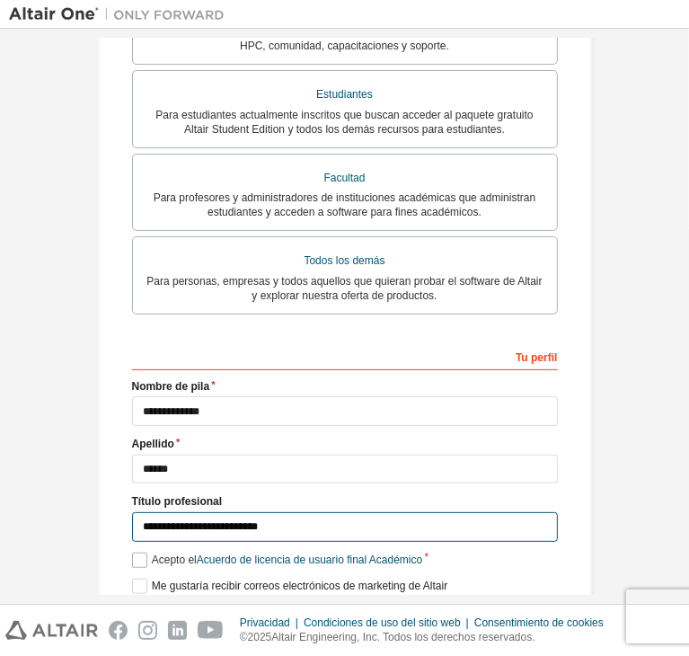 The width and height of the screenshot is (689, 656). What do you see at coordinates (174, 559) in the screenshot?
I see `font: Acepto el` at bounding box center [174, 559].